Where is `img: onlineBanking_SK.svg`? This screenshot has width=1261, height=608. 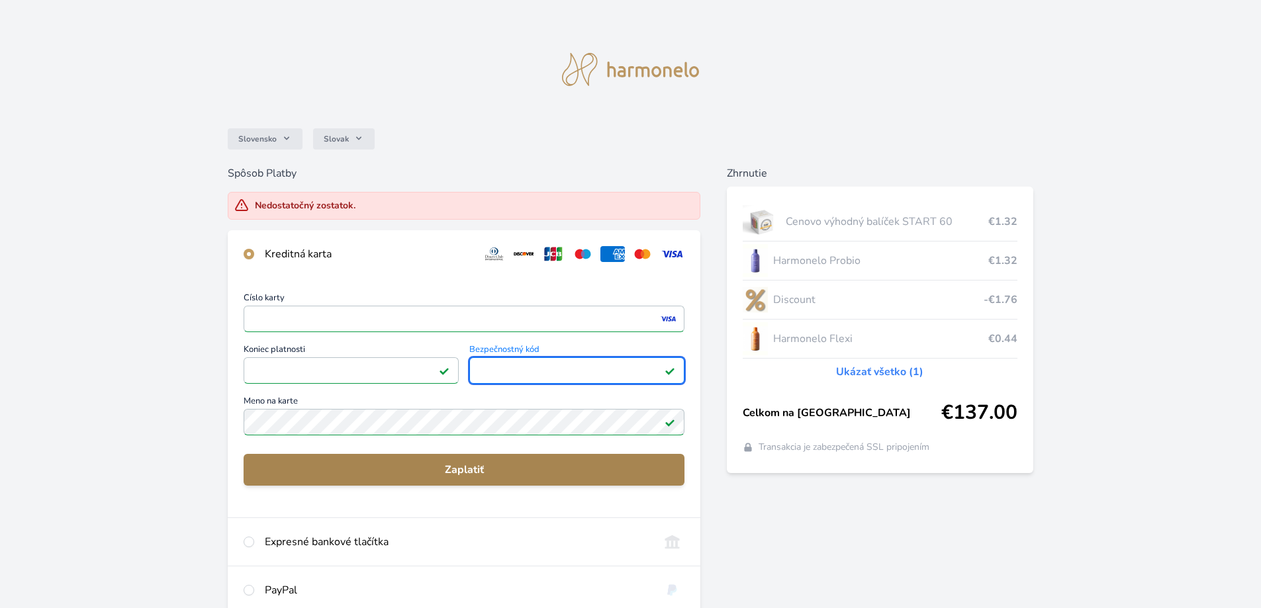
img: onlineBanking_SK.svg is located at coordinates (672, 542).